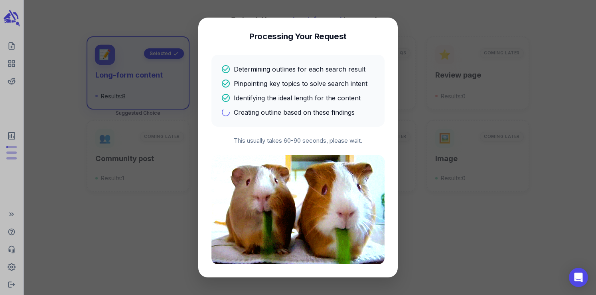 This screenshot has width=596, height=295. What do you see at coordinates (298, 36) in the screenshot?
I see `h4: Processing Your Request` at bounding box center [298, 36].